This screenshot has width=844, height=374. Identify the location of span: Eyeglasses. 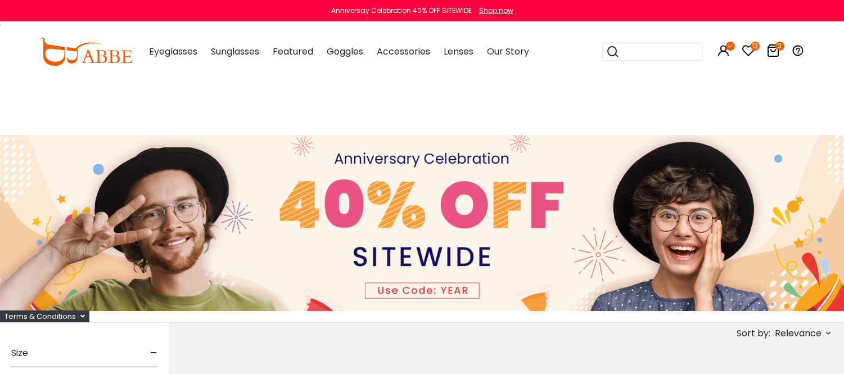
(173, 51).